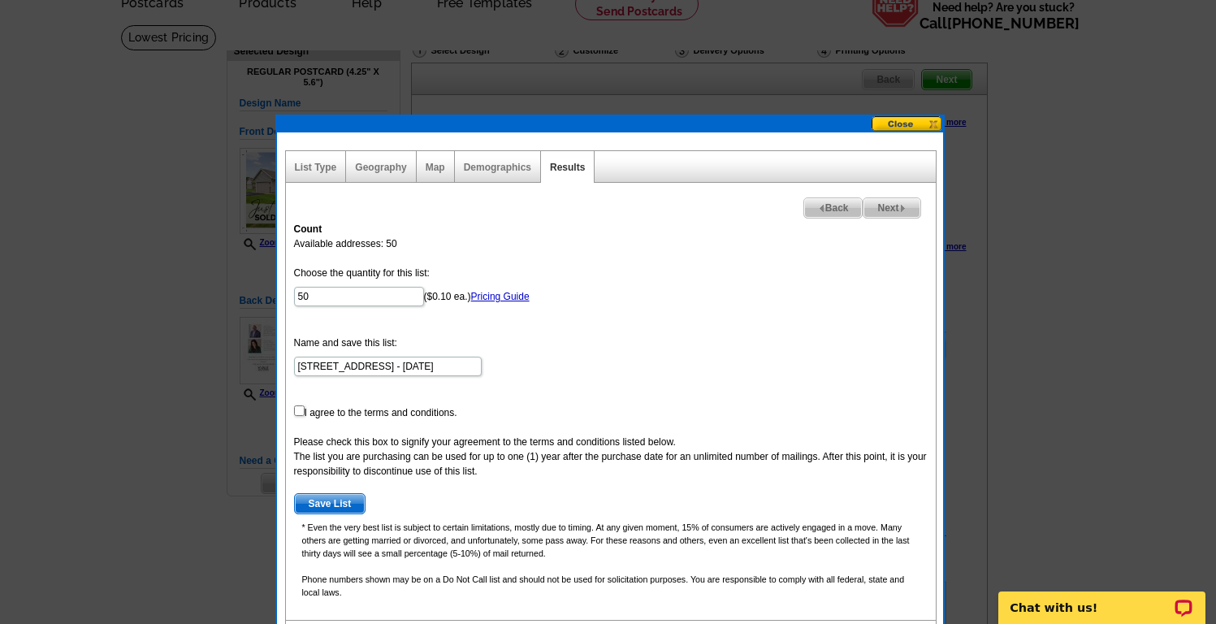 This screenshot has height=624, width=1216. Describe the element at coordinates (330, 503) in the screenshot. I see `button: Save List` at that location.